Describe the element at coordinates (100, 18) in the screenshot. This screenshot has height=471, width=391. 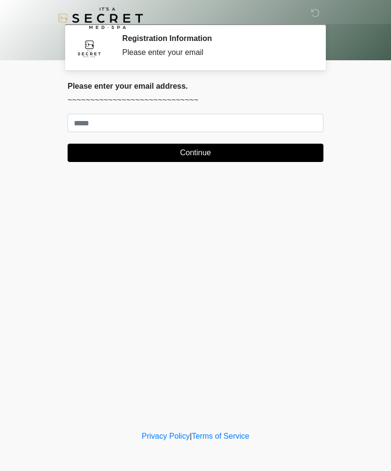
I see `img: It's A Secret Med Spa Logo` at that location.